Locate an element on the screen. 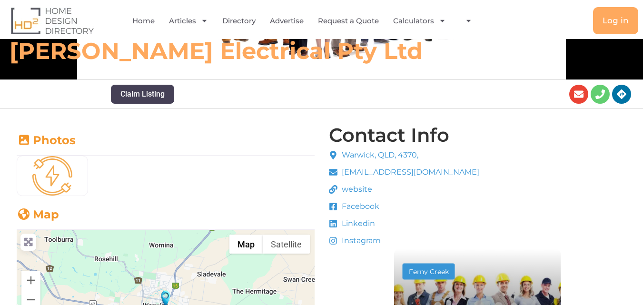 The image size is (643, 305). a: Home is located at coordinates (143, 21).